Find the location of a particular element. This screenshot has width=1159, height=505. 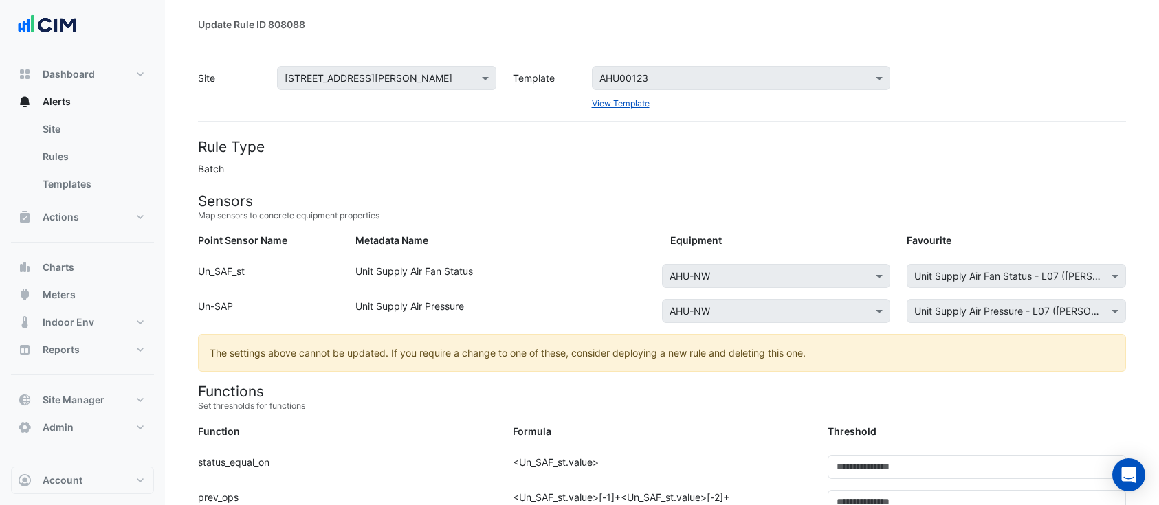

strong: Function is located at coordinates (219, 431).